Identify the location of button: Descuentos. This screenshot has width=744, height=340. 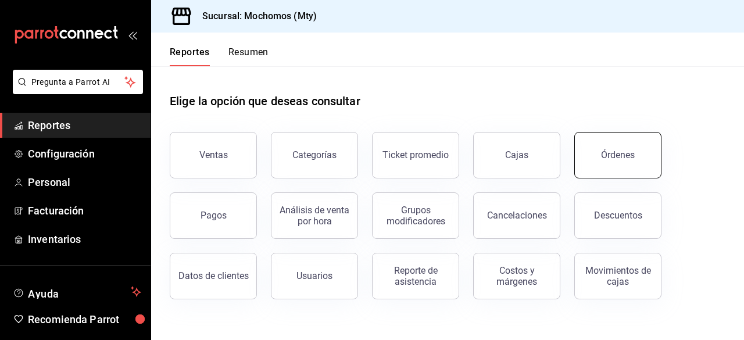
(618, 216).